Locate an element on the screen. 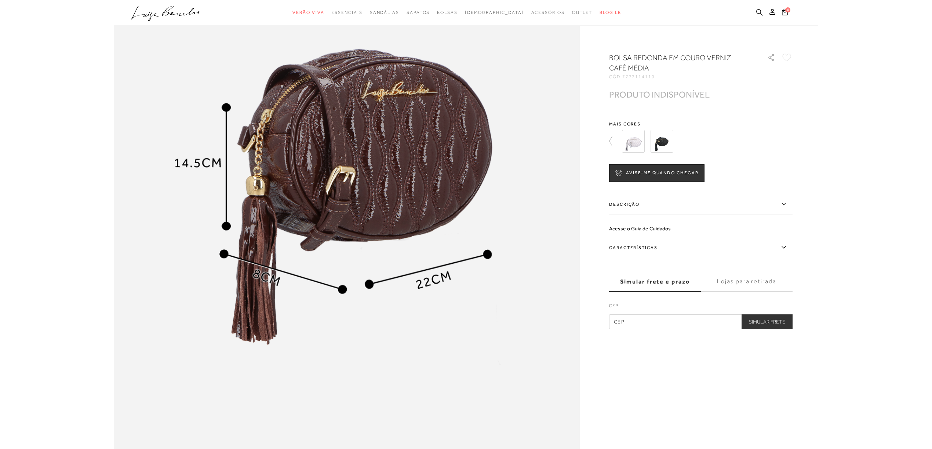 The image size is (932, 449). label: Características is located at coordinates (701, 248).